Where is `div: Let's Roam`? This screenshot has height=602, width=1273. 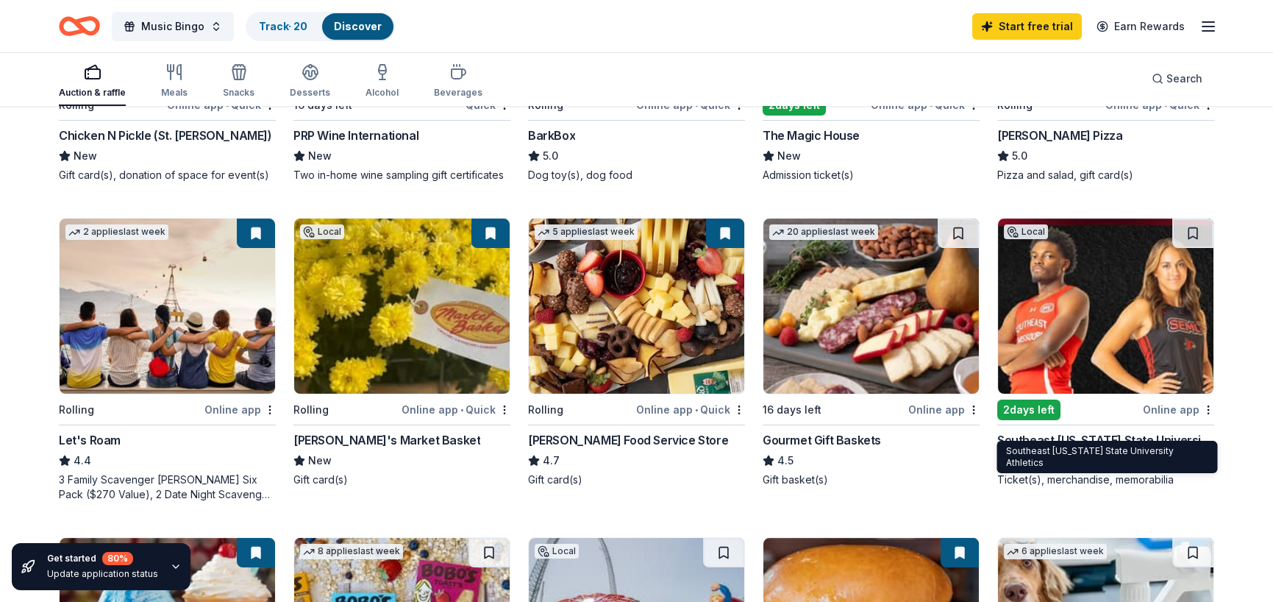 div: Let's Roam is located at coordinates (90, 440).